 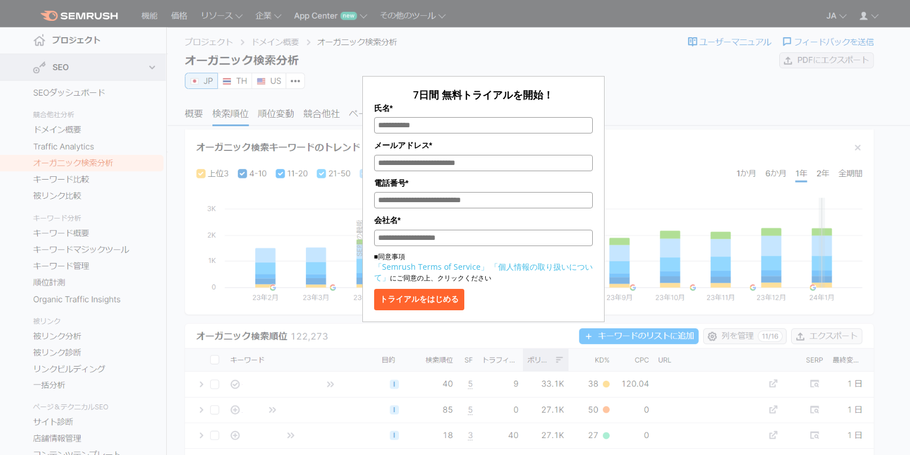 I want to click on button: トライアルをはじめる, so click(x=419, y=300).